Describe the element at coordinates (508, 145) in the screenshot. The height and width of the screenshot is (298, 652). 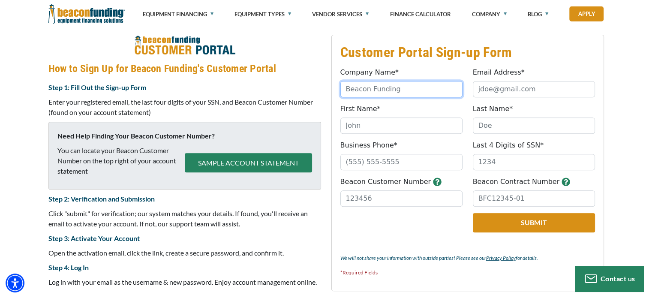
I see `label: Last 4 Digits of SSN*` at that location.